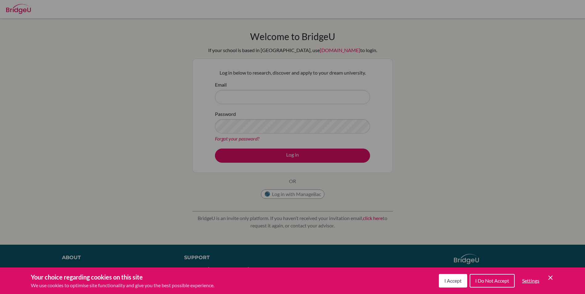 This screenshot has height=294, width=585. What do you see at coordinates (492, 281) in the screenshot?
I see `button: I Do Not Accept` at bounding box center [492, 281].